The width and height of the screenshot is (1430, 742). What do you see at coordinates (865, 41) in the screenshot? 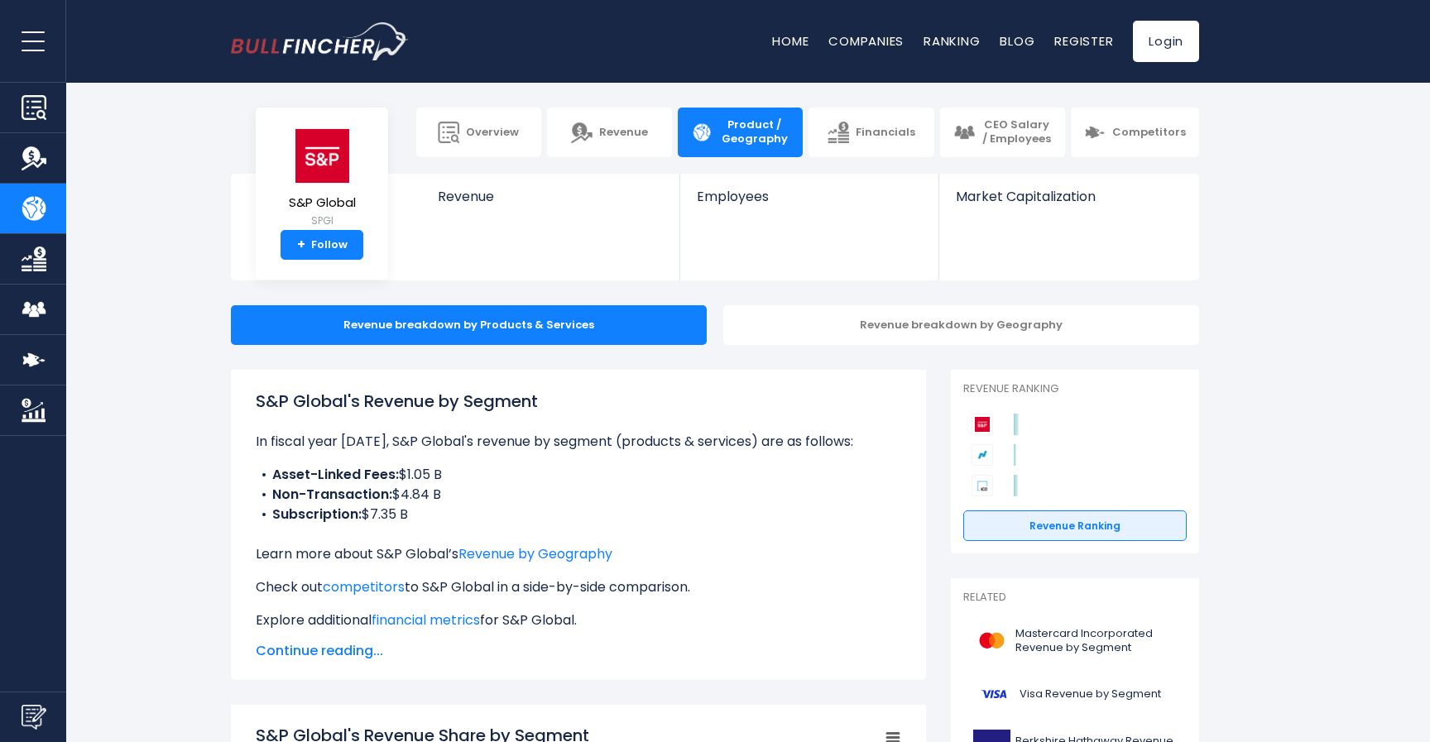
I see `a: Companies` at bounding box center [865, 41].